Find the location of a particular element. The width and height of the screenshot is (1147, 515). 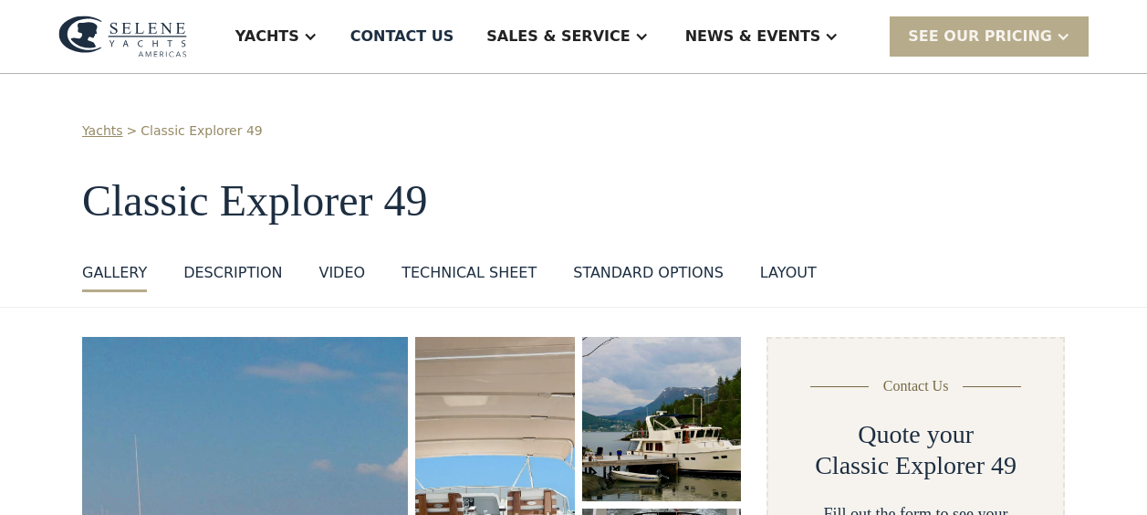

a: Yachts is located at coordinates (102, 130).